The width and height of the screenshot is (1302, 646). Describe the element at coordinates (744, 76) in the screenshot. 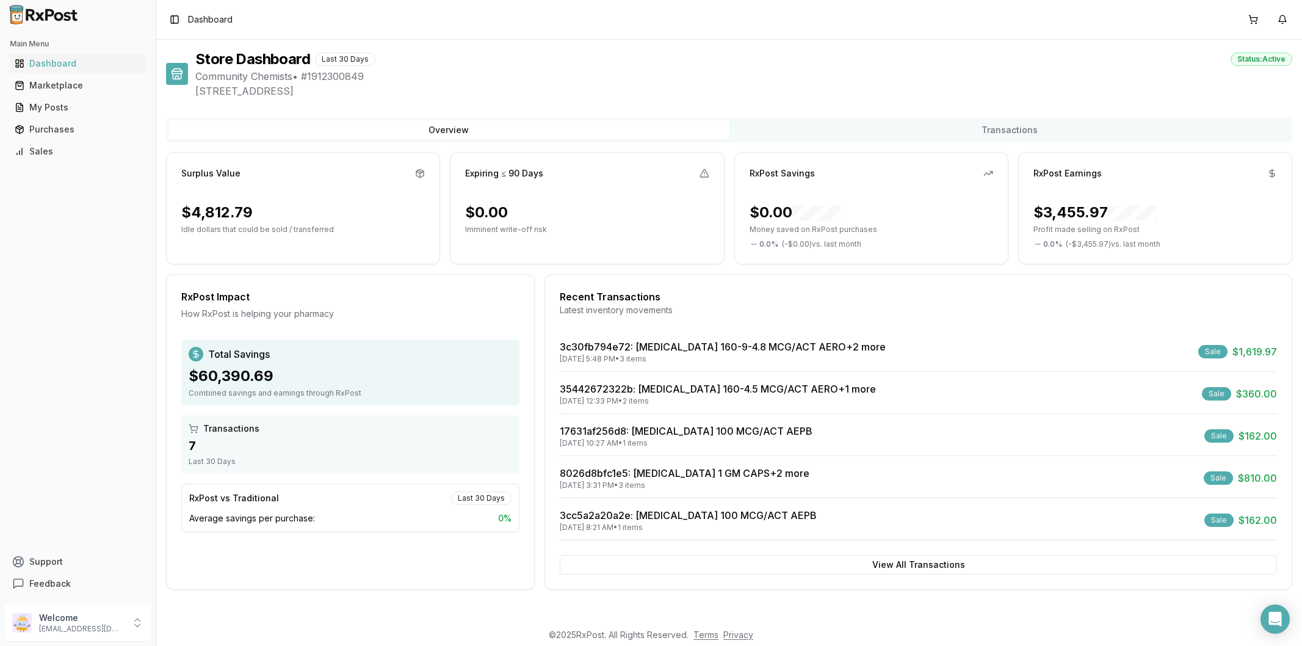

I see `span: Community Chemists • # 1912300849` at that location.